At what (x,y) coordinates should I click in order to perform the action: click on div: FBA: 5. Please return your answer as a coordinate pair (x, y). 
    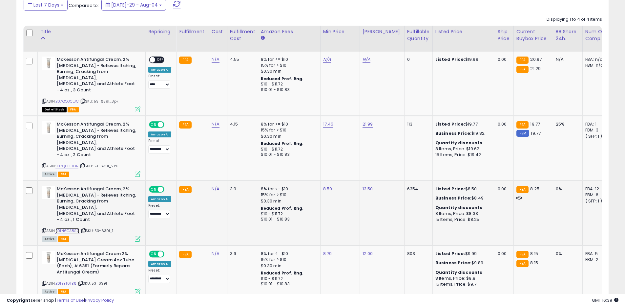
    Looking at the image, I should click on (596, 253).